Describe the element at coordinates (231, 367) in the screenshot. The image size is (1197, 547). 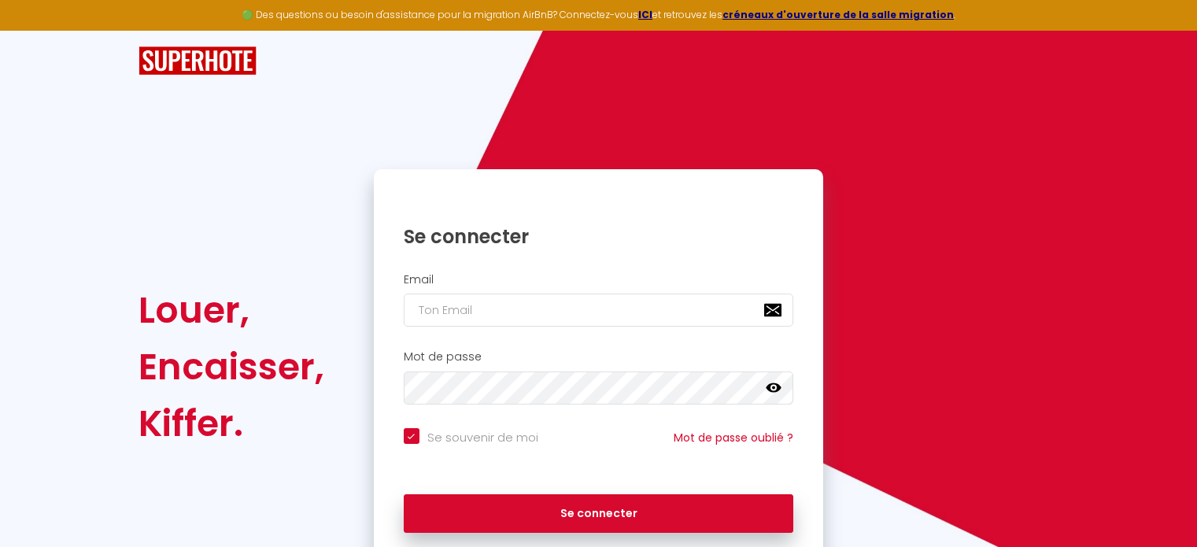
I see `div: Encaisser,` at that location.